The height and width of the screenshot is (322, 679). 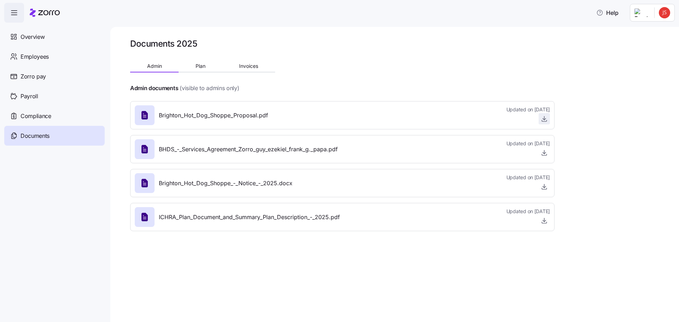 What do you see at coordinates (54, 76) in the screenshot?
I see `a: Zorro pay` at bounding box center [54, 76].